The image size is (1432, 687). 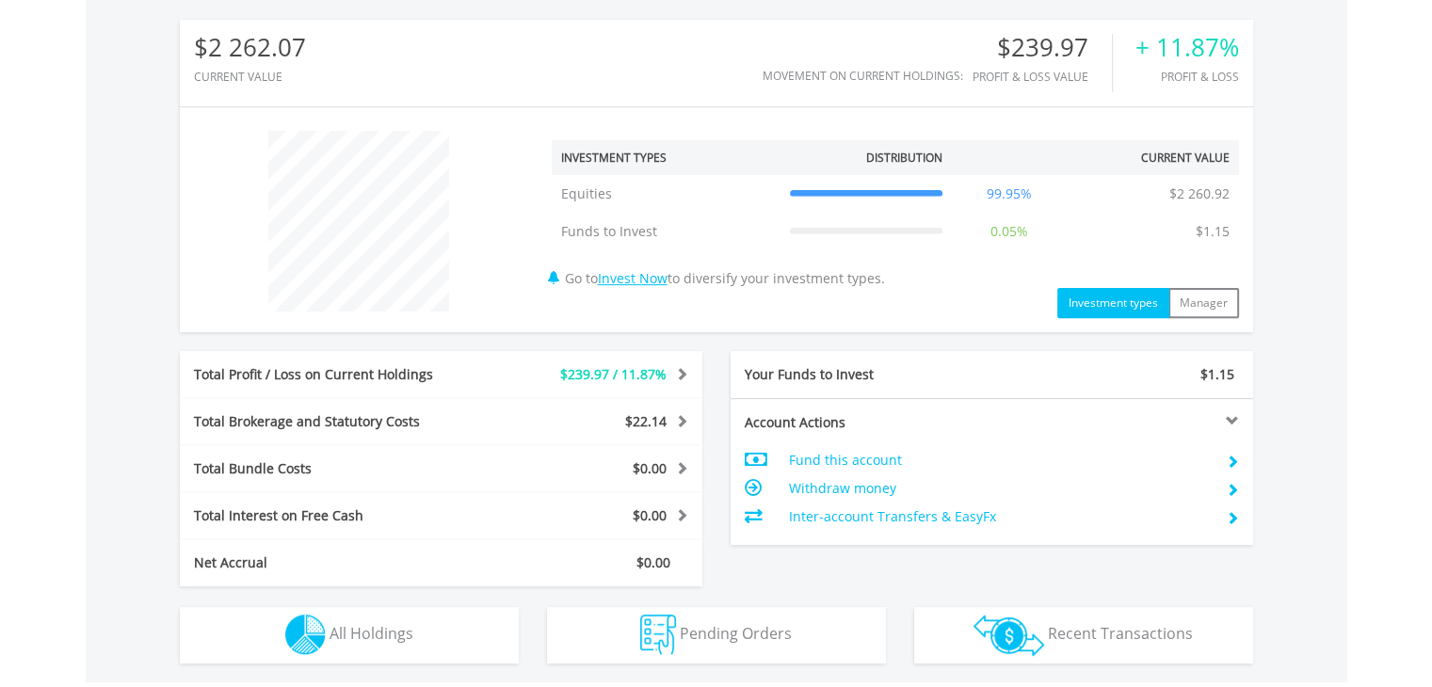 I want to click on div: CURRENT VALUE, so click(x=249, y=76).